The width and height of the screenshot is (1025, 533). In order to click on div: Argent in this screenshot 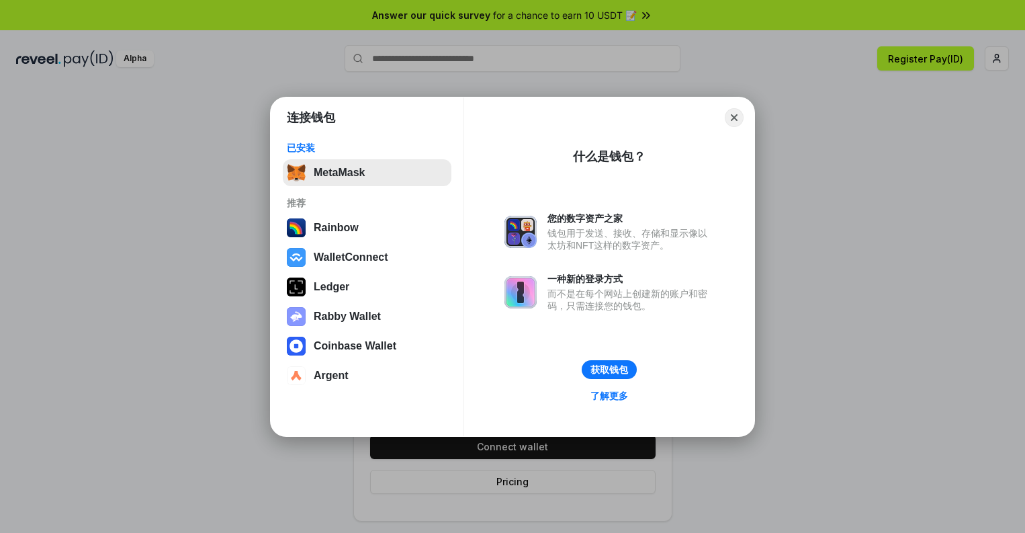, I will do `click(331, 376)`.